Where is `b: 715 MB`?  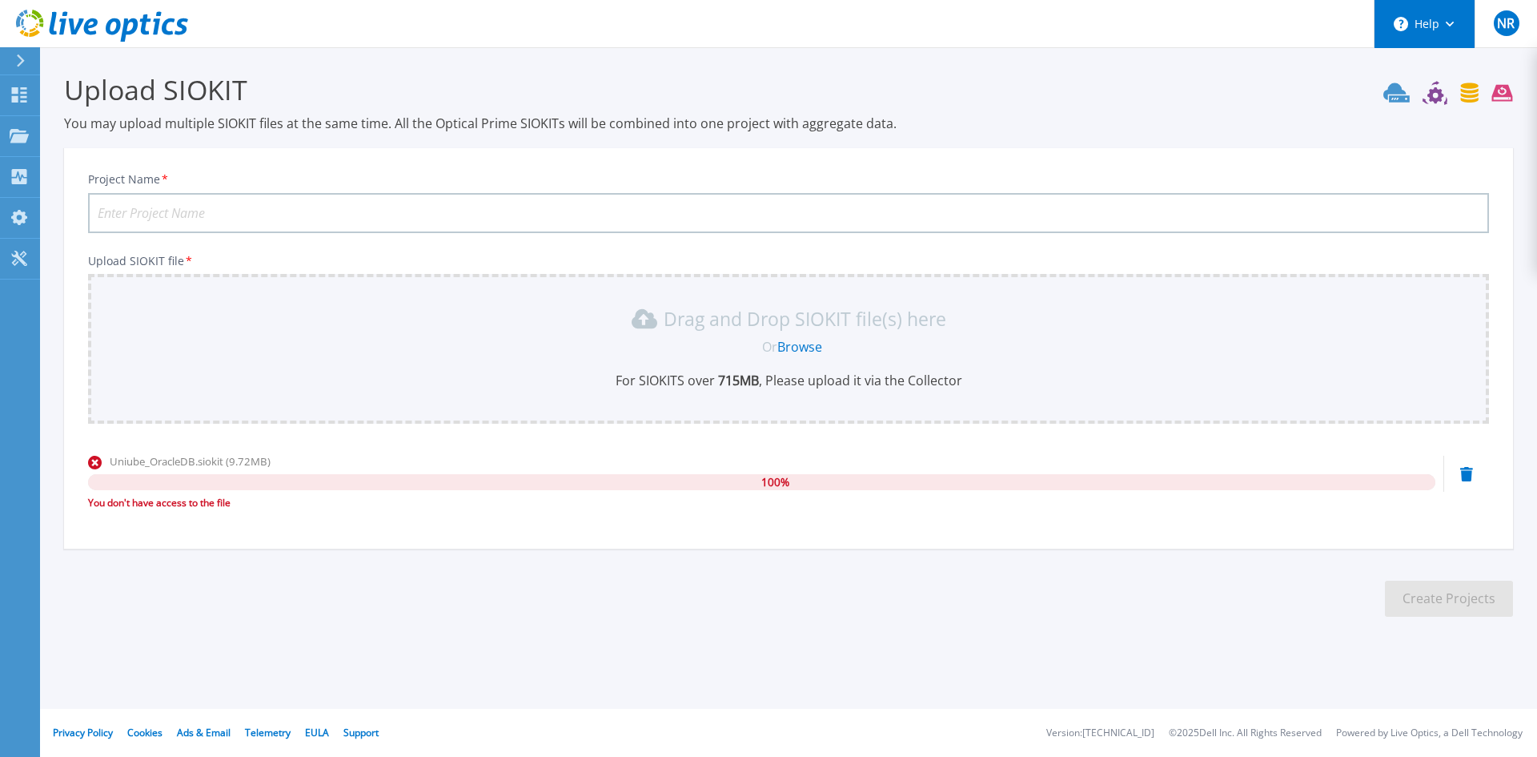
b: 715 MB is located at coordinates (736, 380).